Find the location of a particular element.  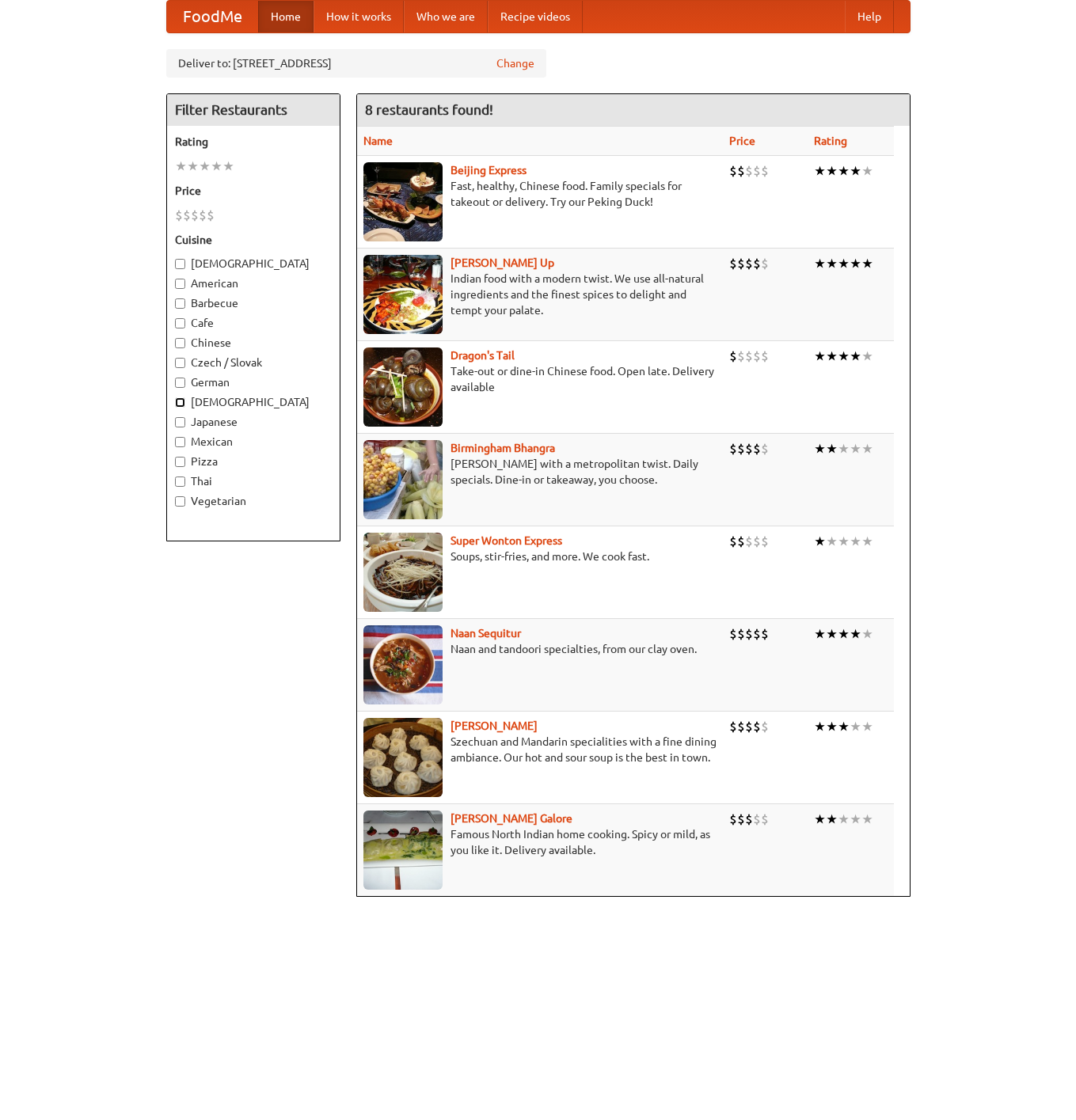

a: Rating is located at coordinates (831, 141).